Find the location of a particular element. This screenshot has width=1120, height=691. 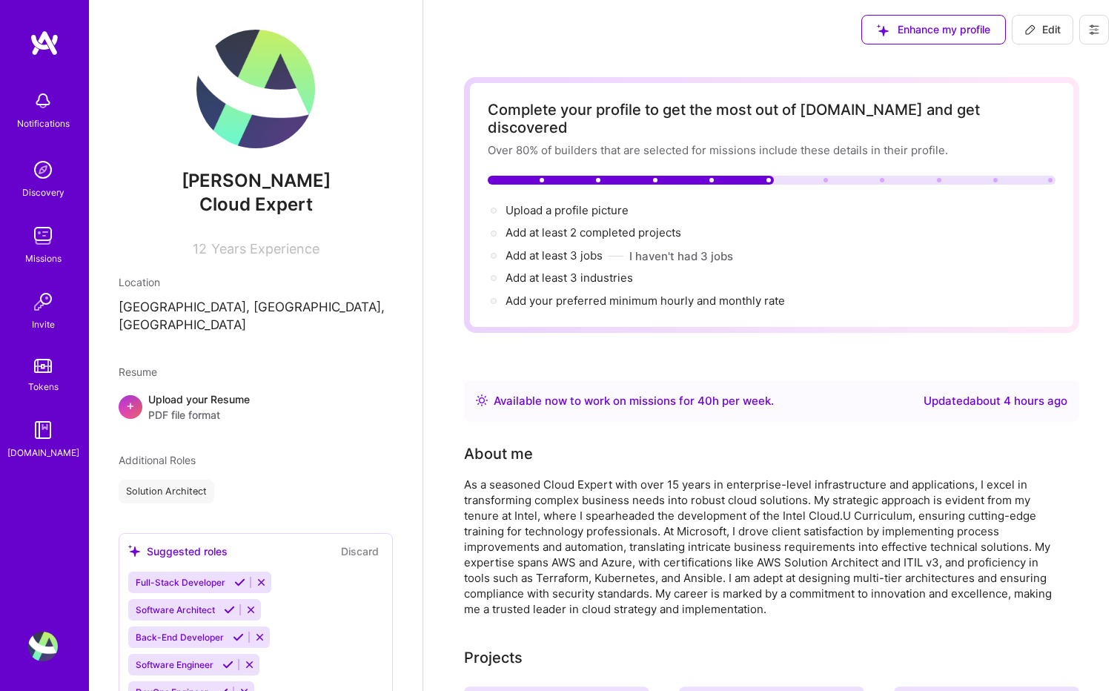

img: discovery is located at coordinates (43, 170).